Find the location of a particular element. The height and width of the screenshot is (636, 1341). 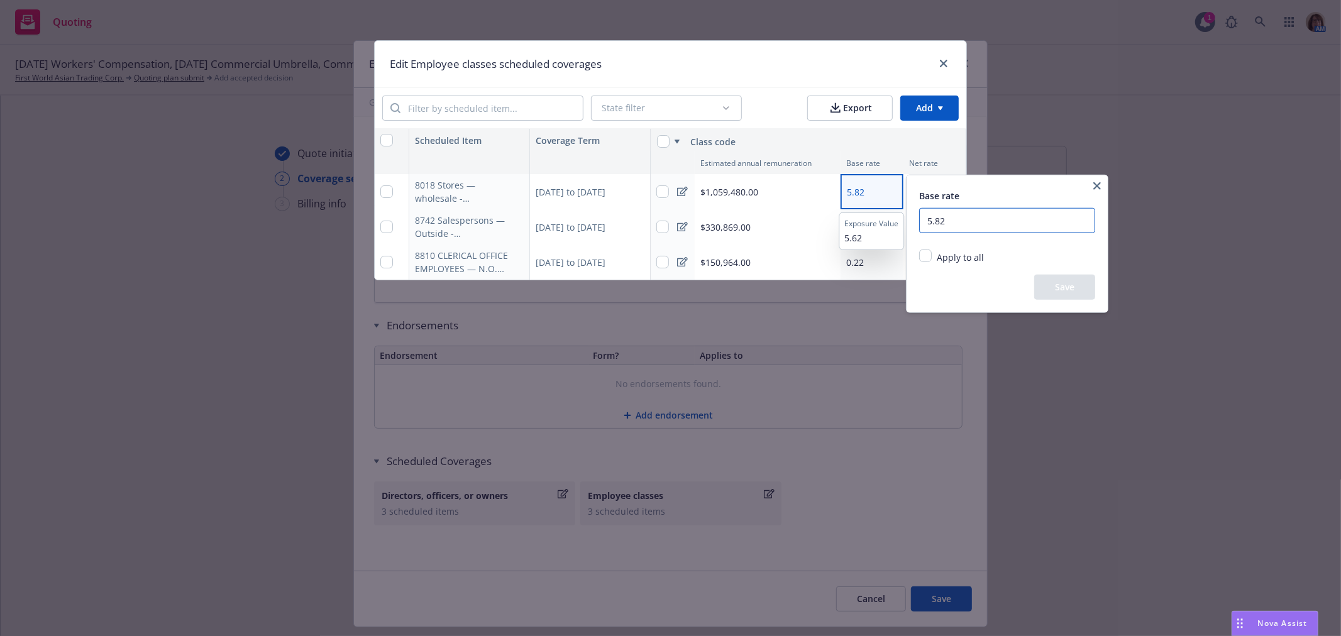

span: Base rate is located at coordinates (939, 195).